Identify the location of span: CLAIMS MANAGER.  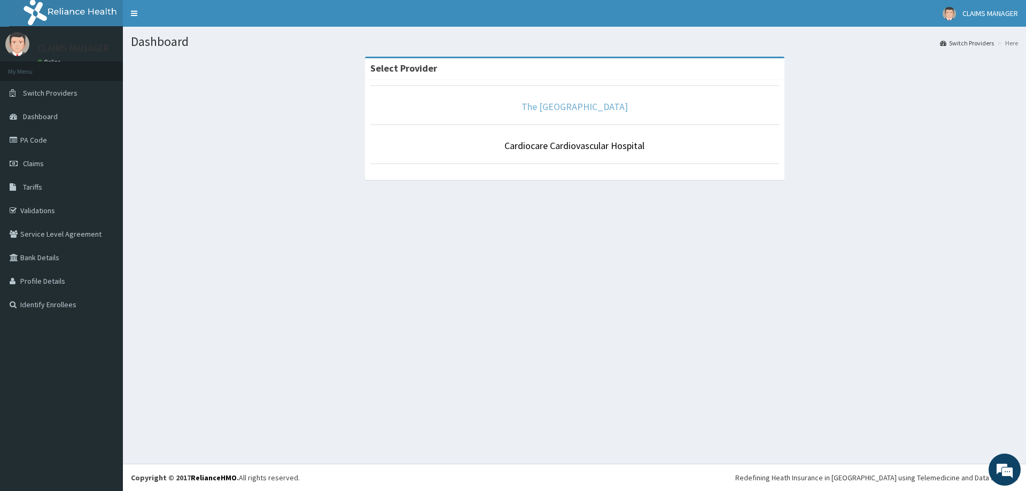
(991, 13).